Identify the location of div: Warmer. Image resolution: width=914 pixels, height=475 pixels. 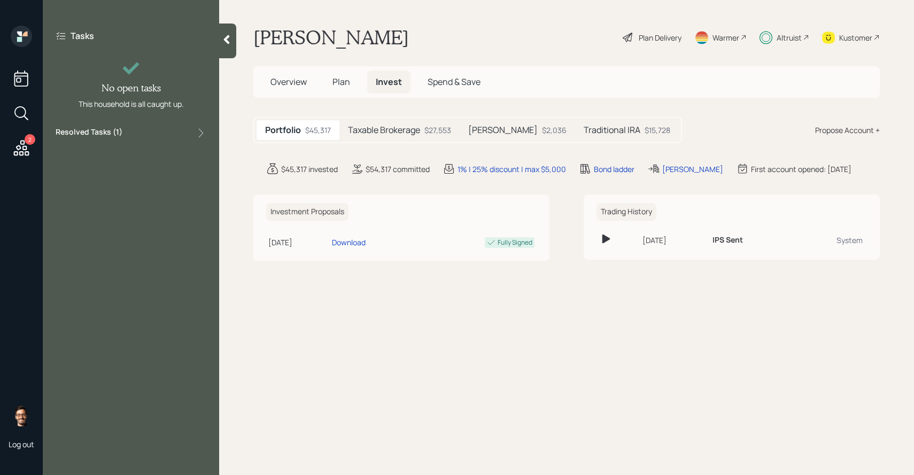
(725, 37).